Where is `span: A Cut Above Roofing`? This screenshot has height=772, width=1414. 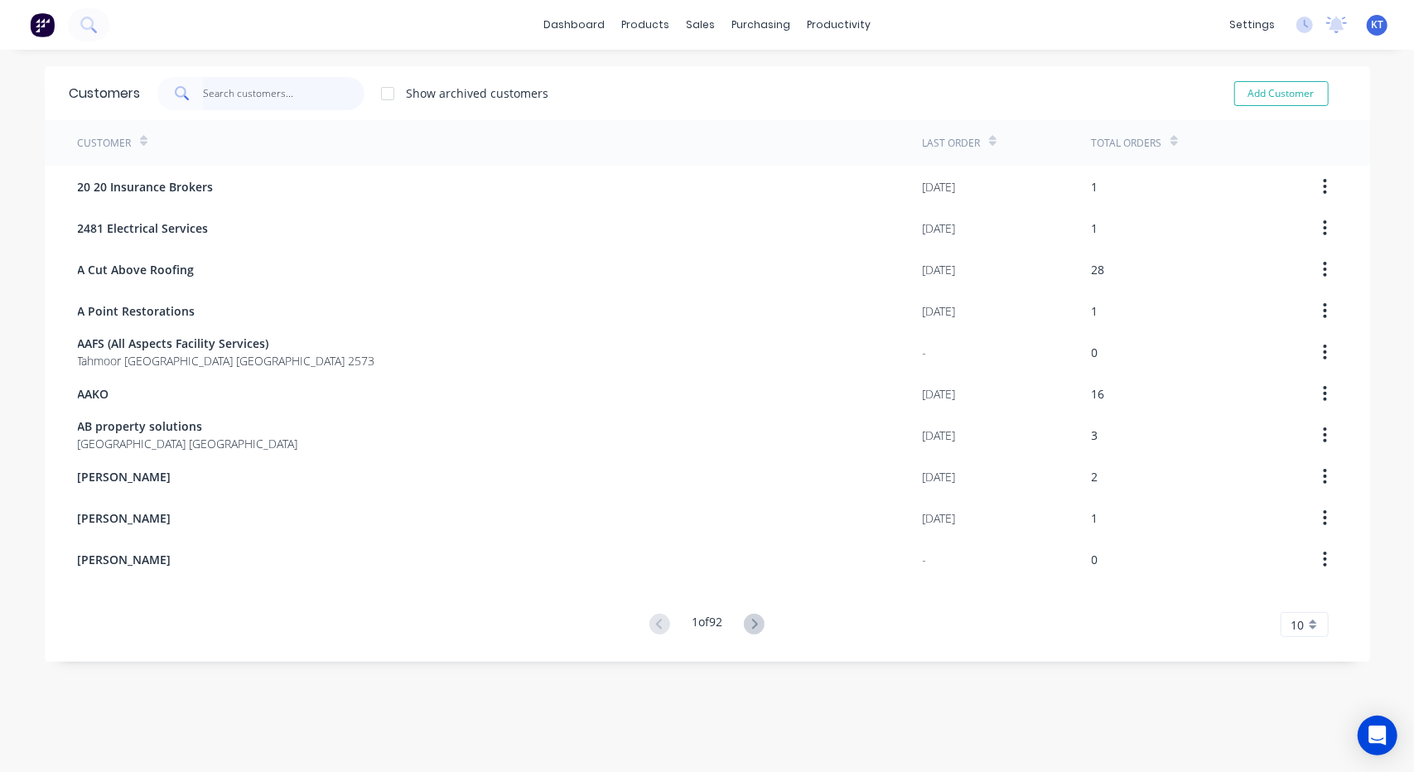 span: A Cut Above Roofing is located at coordinates (136, 269).